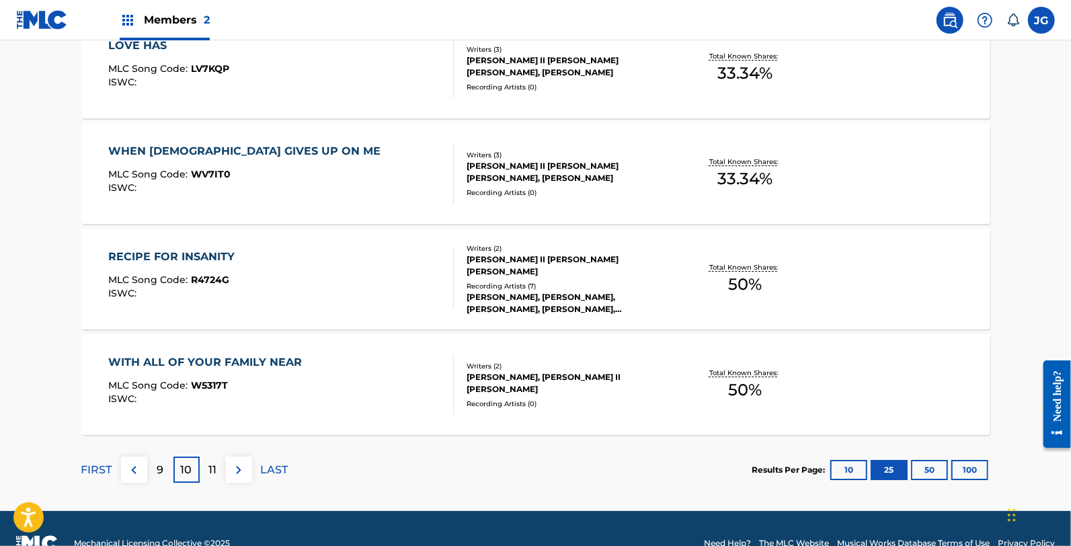 This screenshot has width=1071, height=546. I want to click on div: Help, so click(985, 20).